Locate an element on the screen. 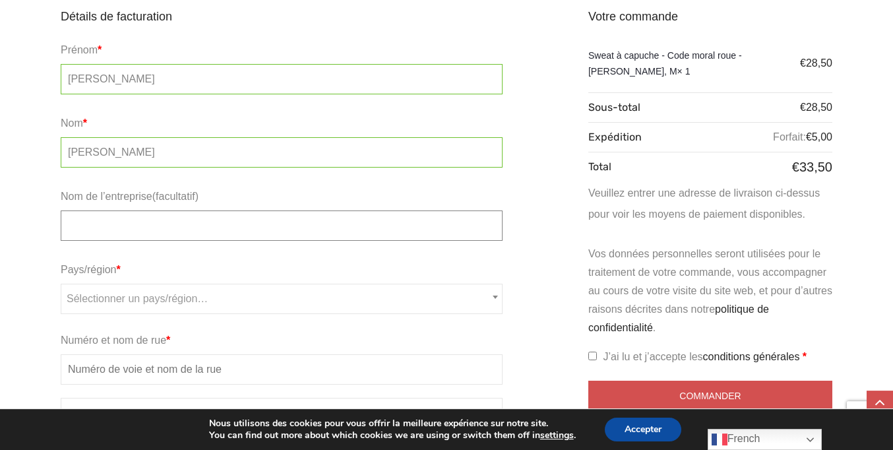  p: You can find out more about which cookies we are using or switch them off in . is located at coordinates (392, 435).